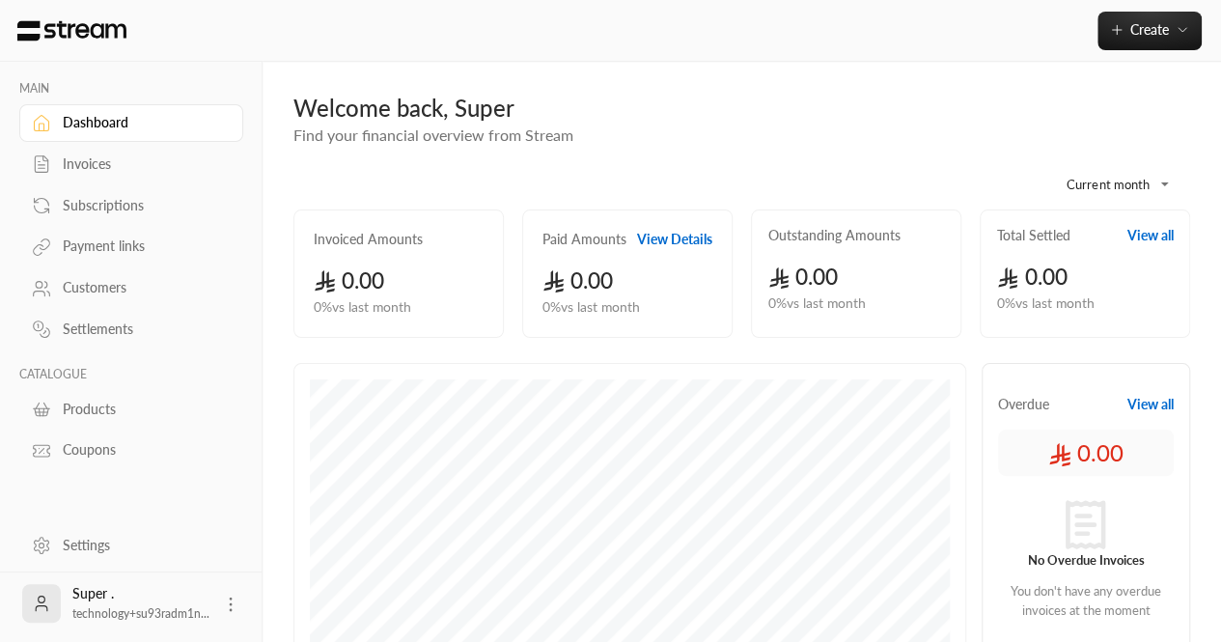 The height and width of the screenshot is (642, 1221). I want to click on div: Dashboard, so click(141, 123).